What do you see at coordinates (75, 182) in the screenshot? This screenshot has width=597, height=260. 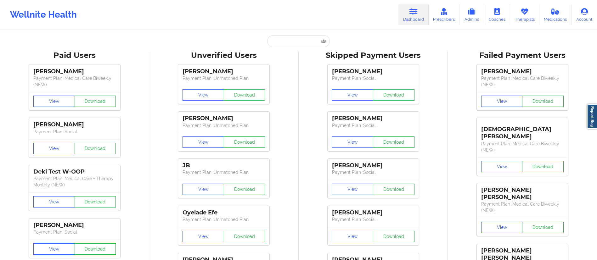 I see `p: Payment Plan : Medical Care + Therapy Monthly (NEW)` at bounding box center [75, 182].